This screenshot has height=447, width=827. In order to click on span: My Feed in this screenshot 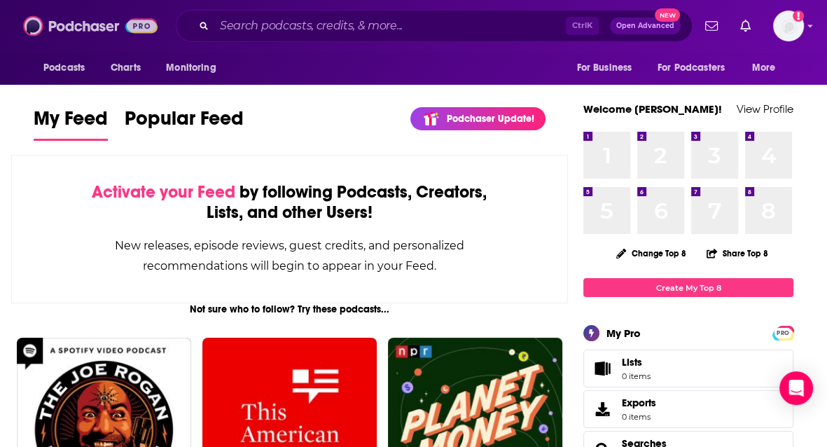, I will do `click(71, 123)`.